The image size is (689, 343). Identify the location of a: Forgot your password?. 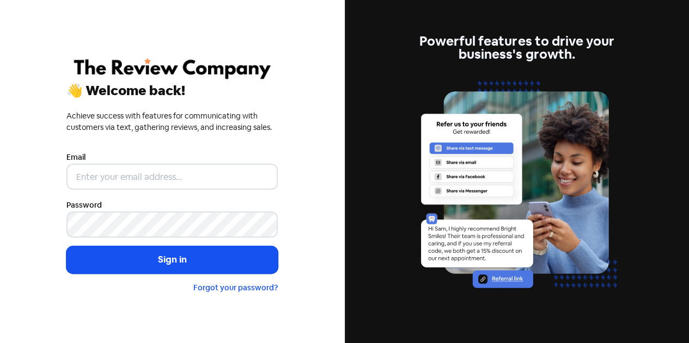
(235, 288).